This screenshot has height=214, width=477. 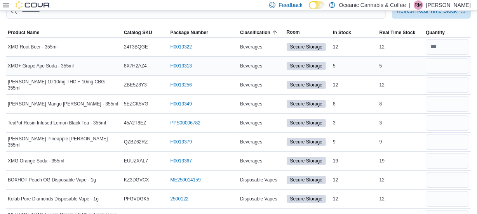 What do you see at coordinates (135, 66) in the screenshot?
I see `span: 8X7H2AZ4` at bounding box center [135, 66].